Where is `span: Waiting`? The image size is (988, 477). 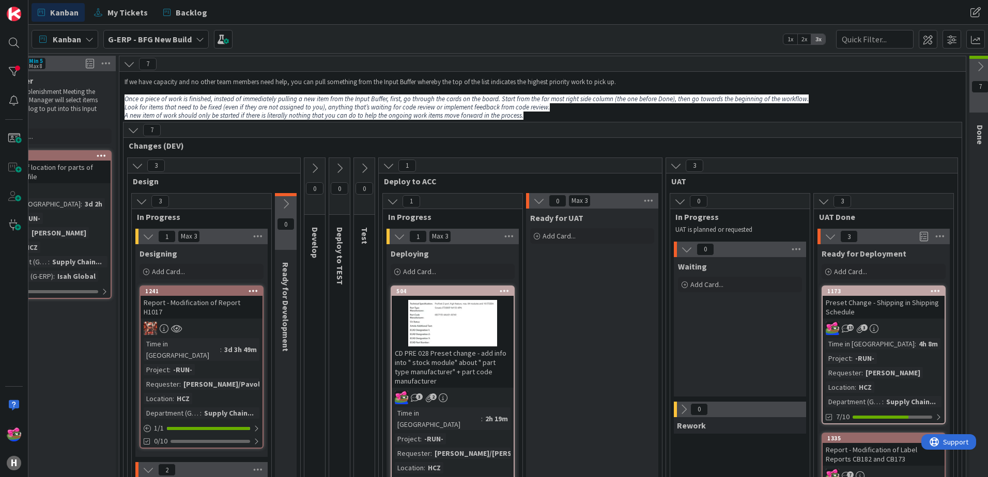
span: Waiting is located at coordinates (692, 267).